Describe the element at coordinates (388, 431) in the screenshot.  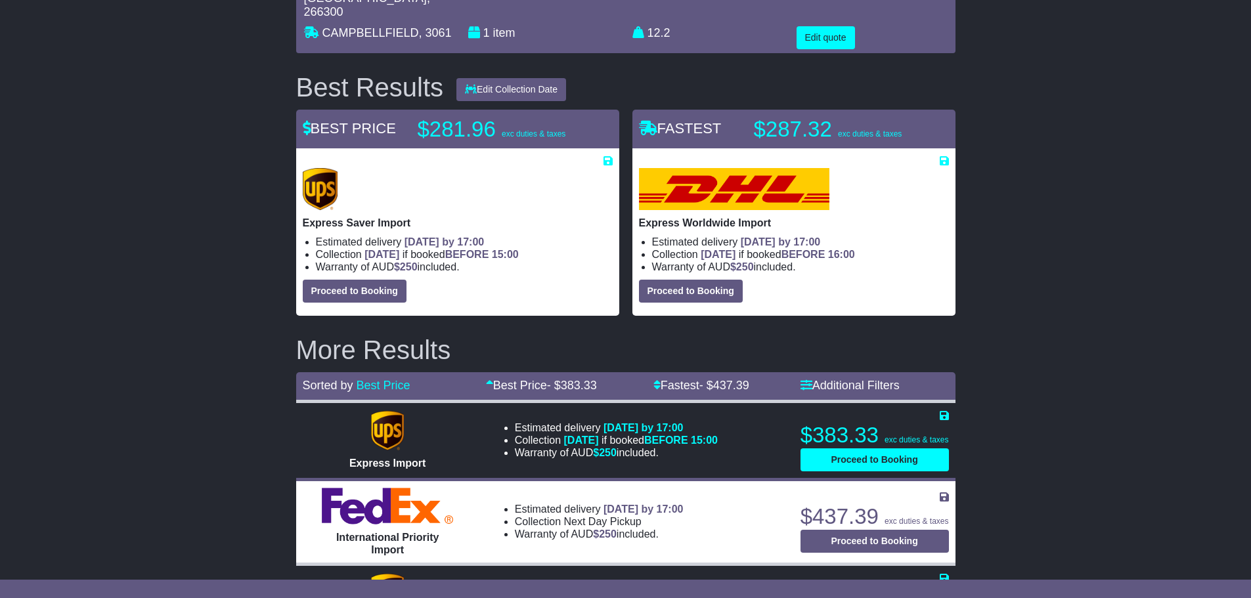
I see `img: UPS (new): Express Import` at that location.